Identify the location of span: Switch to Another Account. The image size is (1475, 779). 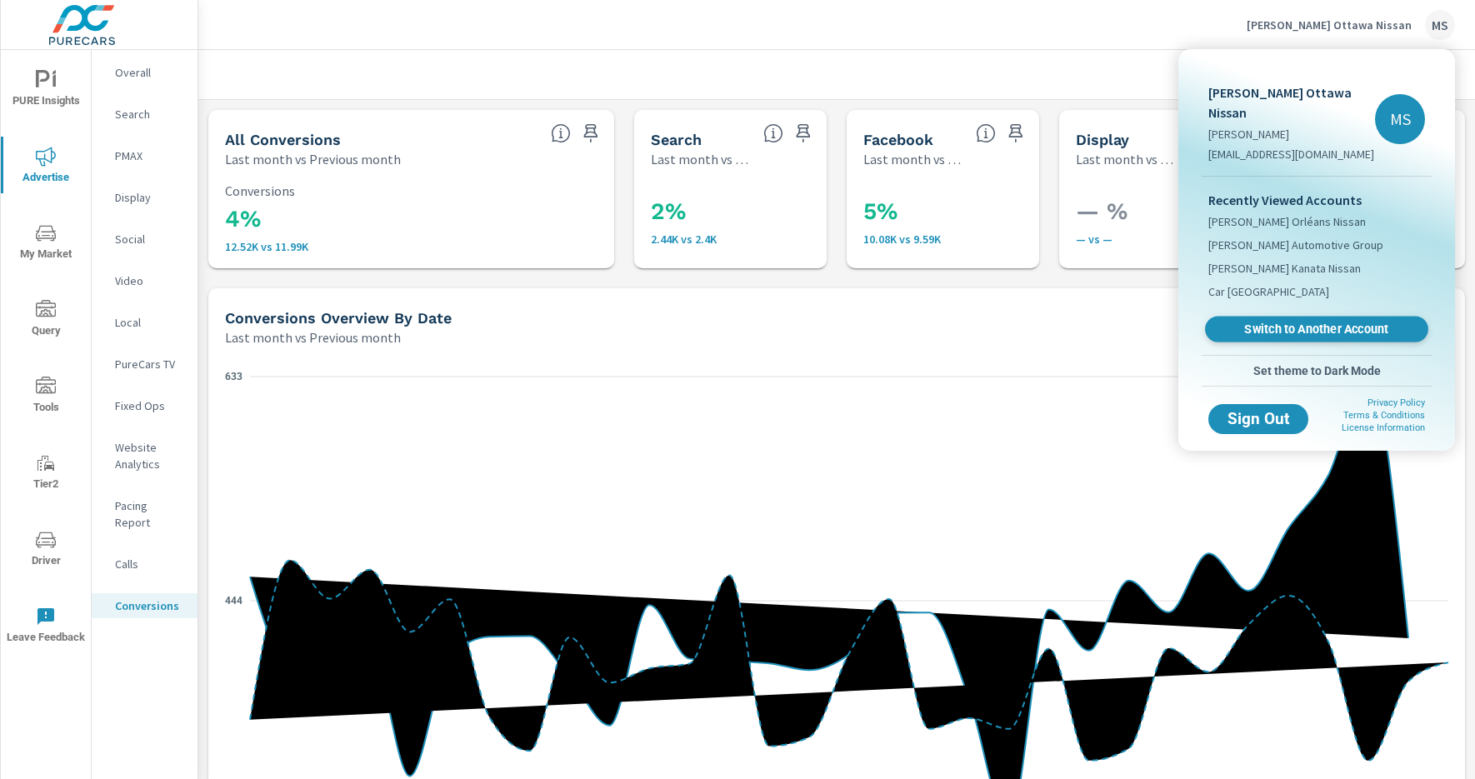
(1316, 329).